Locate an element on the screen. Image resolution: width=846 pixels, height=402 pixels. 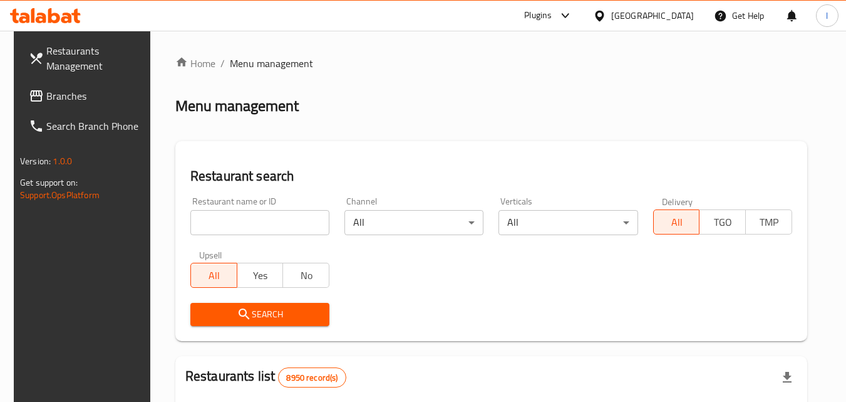
a: Restaurants Management is located at coordinates (87, 58).